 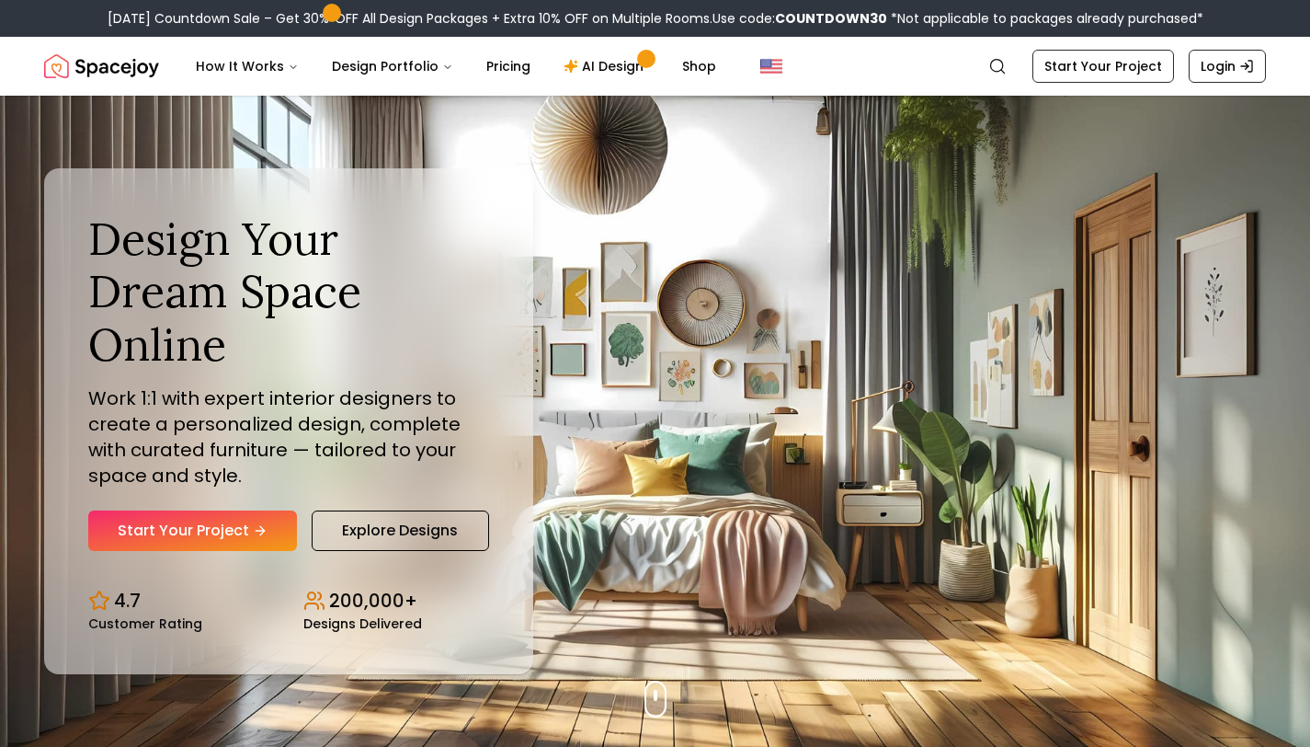 I want to click on p: Work 1:1 with expert interior designers to create a personalized design, complete with curated fu..., so click(x=289, y=437).